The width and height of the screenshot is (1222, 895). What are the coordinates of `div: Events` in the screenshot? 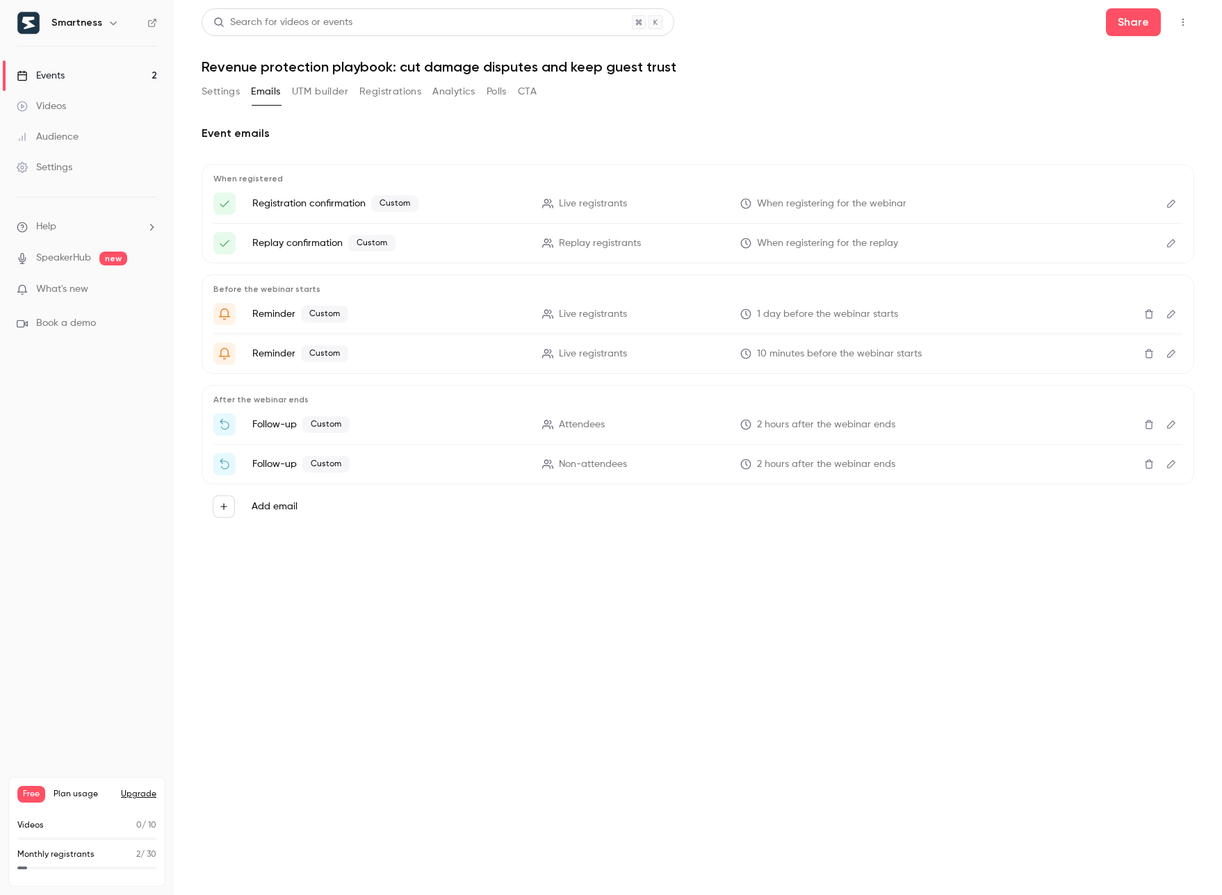 It's located at (40, 76).